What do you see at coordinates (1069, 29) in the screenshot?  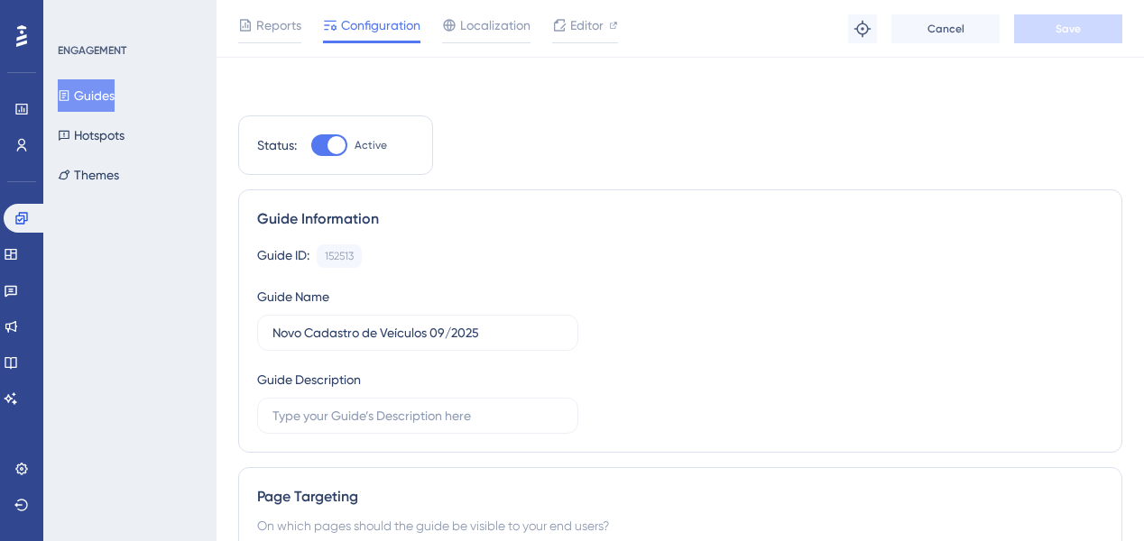 I see `span: Save` at bounding box center [1069, 29].